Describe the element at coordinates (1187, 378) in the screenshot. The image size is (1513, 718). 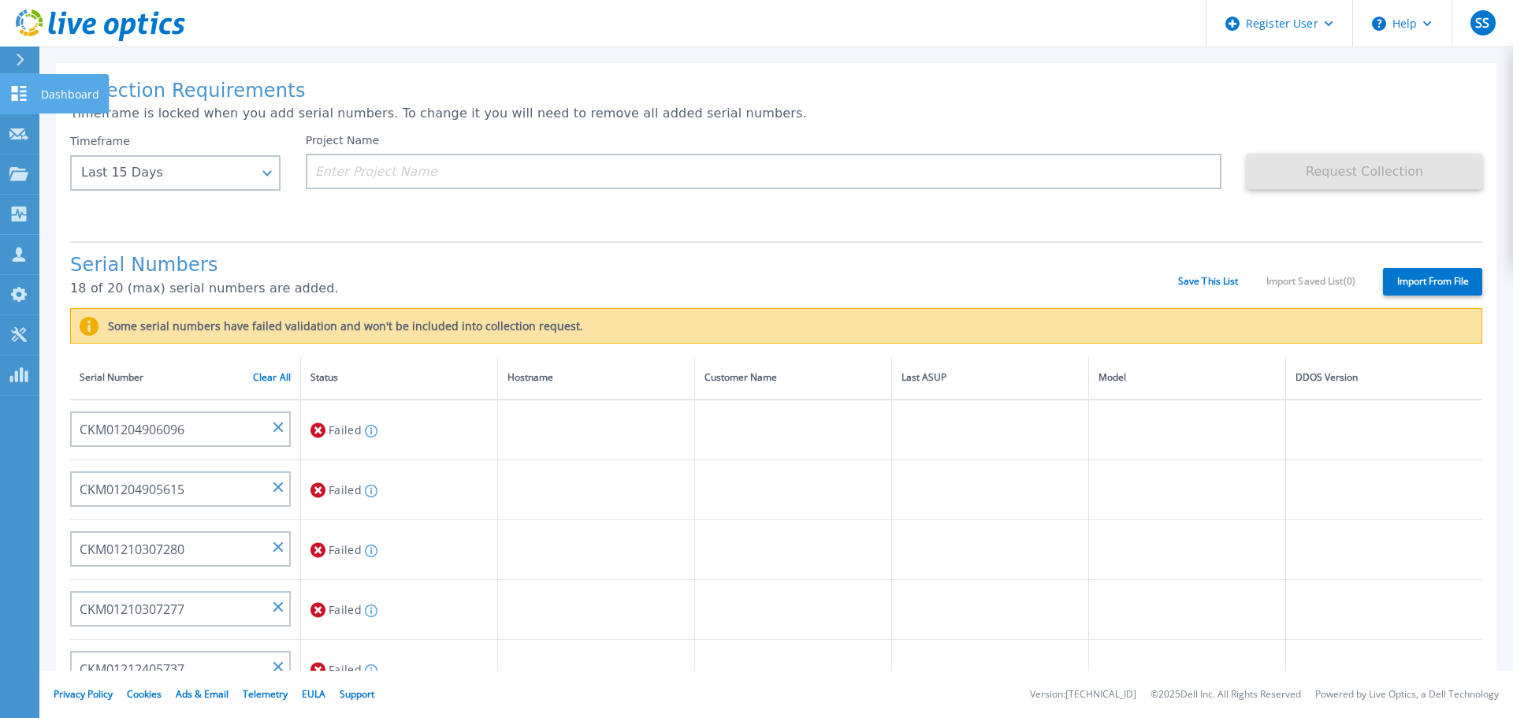
I see `th: Model` at that location.